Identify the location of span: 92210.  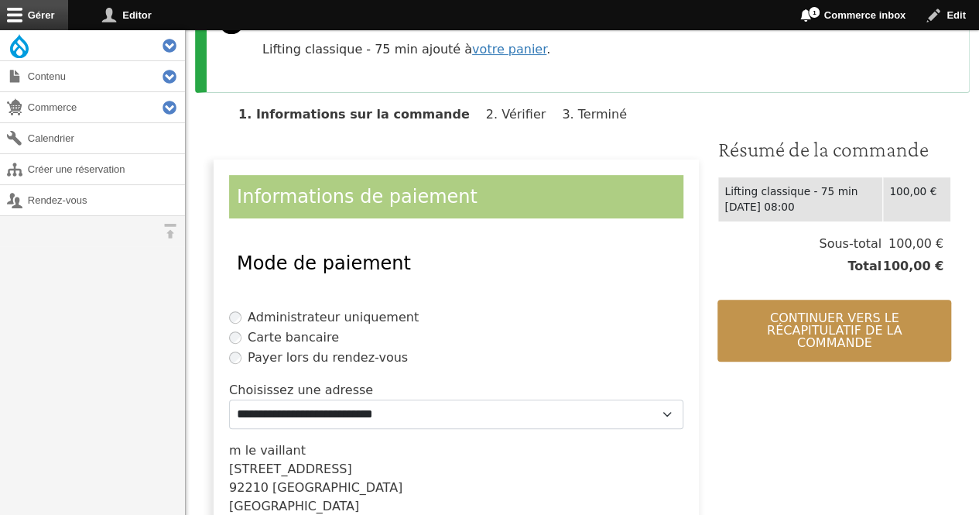
(248, 487).